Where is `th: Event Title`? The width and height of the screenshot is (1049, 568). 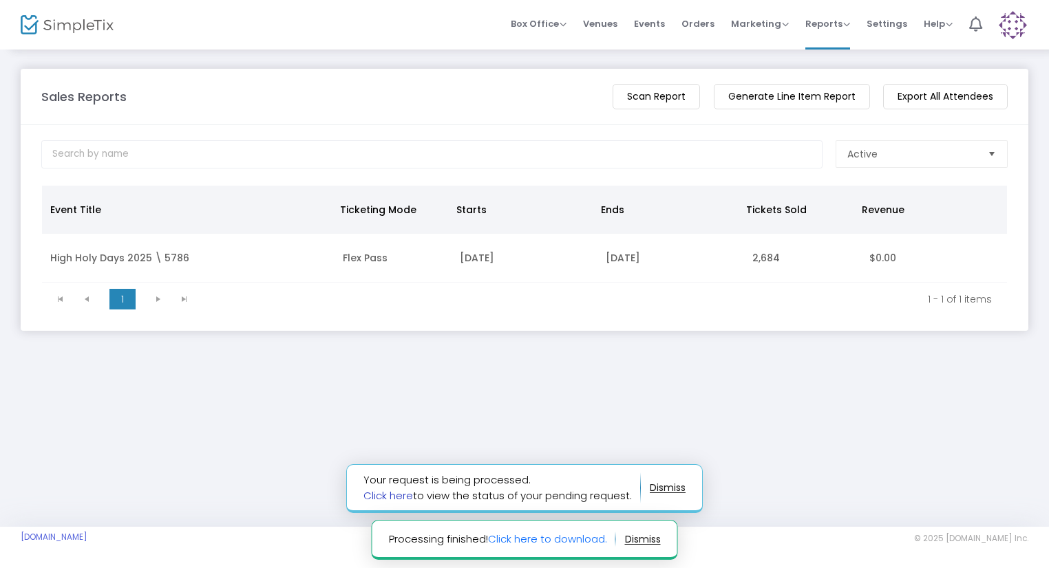
th: Event Title is located at coordinates (186, 210).